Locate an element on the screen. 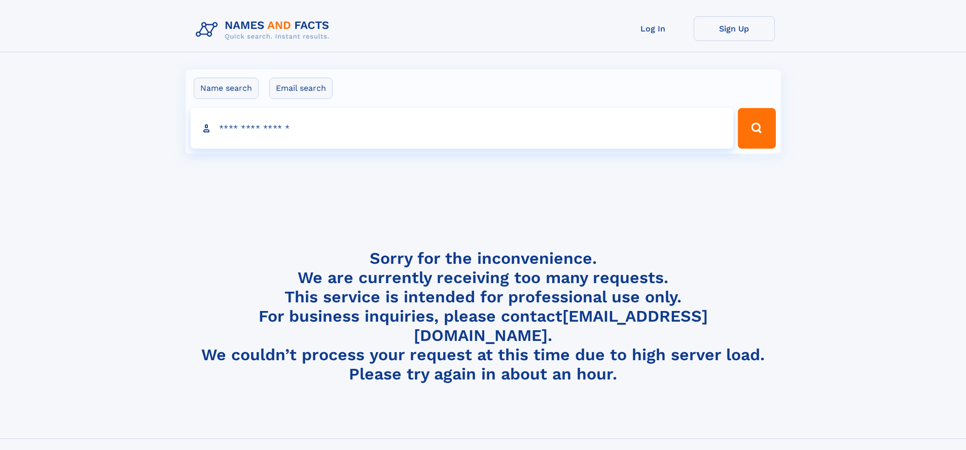 The width and height of the screenshot is (966, 450). img: Logo Names and Facts is located at coordinates (265, 30).